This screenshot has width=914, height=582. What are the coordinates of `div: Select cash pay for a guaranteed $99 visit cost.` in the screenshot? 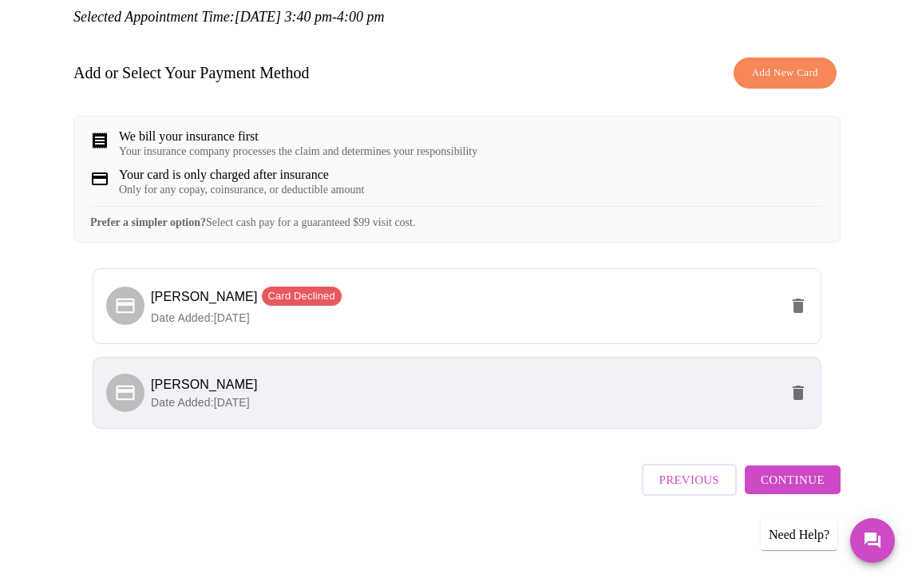 It's located at (456, 217).